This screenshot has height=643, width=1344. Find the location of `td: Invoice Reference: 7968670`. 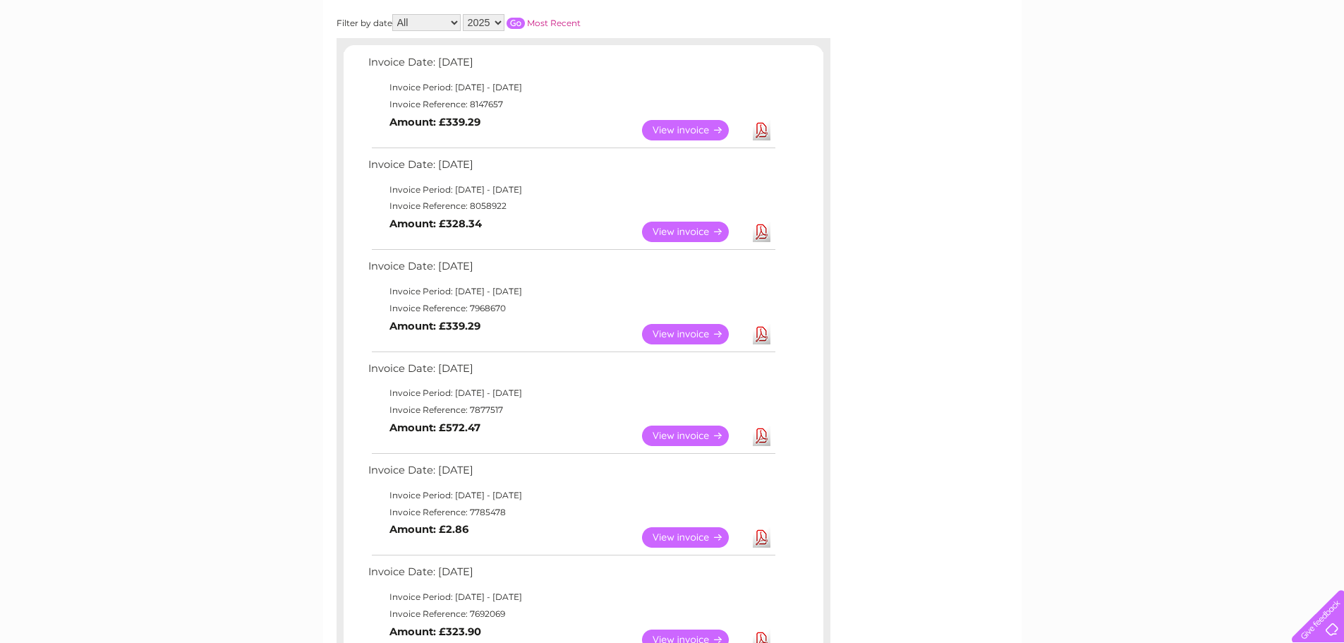

td: Invoice Reference: 7968670 is located at coordinates (571, 308).